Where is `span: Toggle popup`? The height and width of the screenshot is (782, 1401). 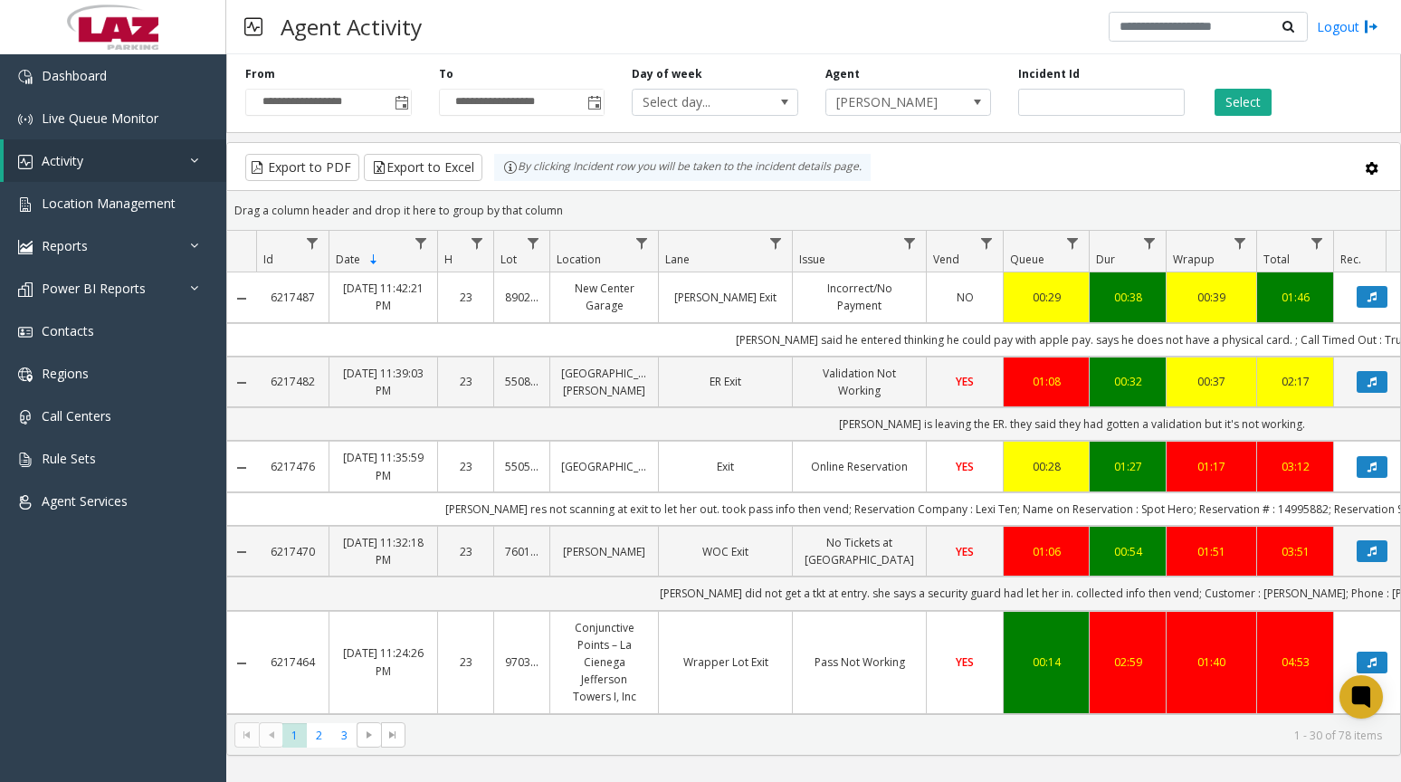 span: Toggle popup is located at coordinates (594, 102).